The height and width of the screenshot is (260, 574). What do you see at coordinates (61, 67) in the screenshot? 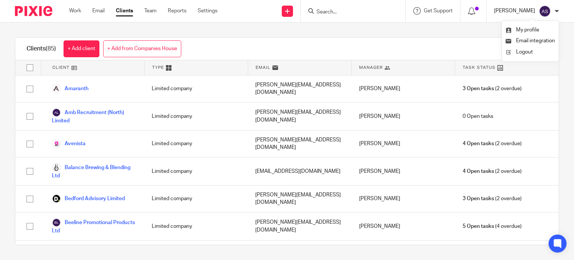
I see `span: Client` at bounding box center [61, 67].